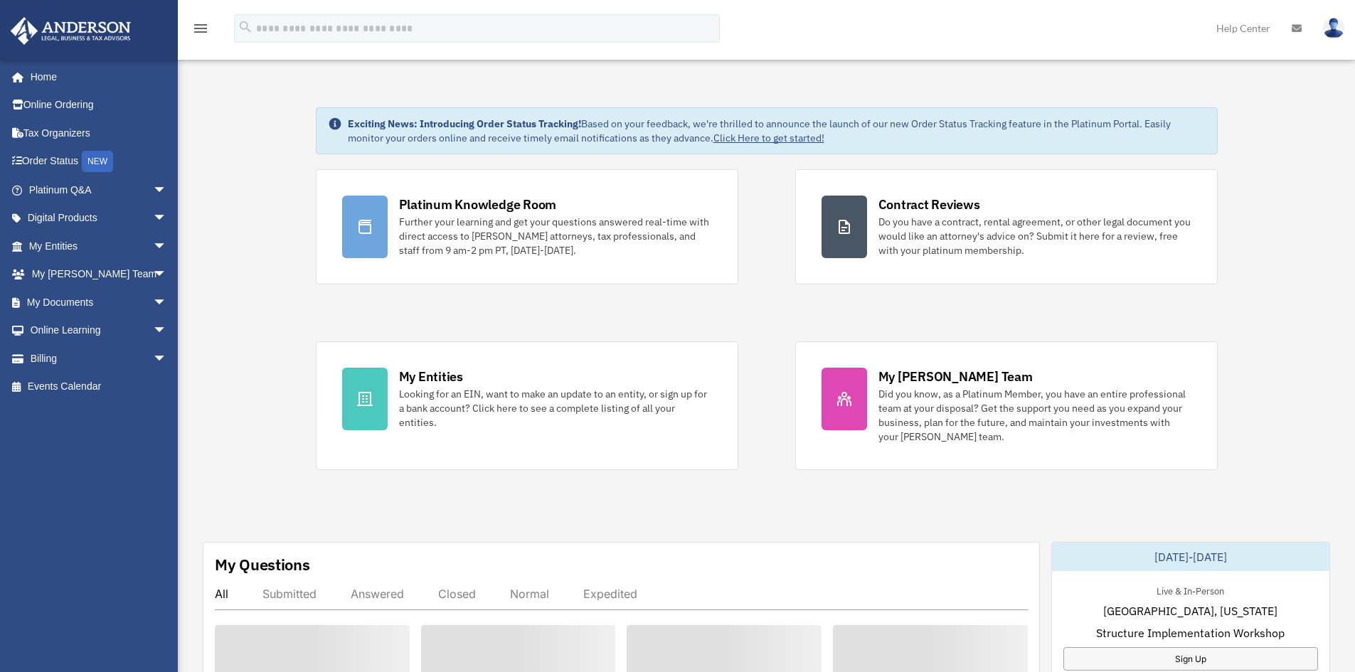 Image resolution: width=1355 pixels, height=672 pixels. I want to click on div: Looking for an EIN, want to make an update to an entity, or sign up for a bank account? Click her..., so click(555, 408).